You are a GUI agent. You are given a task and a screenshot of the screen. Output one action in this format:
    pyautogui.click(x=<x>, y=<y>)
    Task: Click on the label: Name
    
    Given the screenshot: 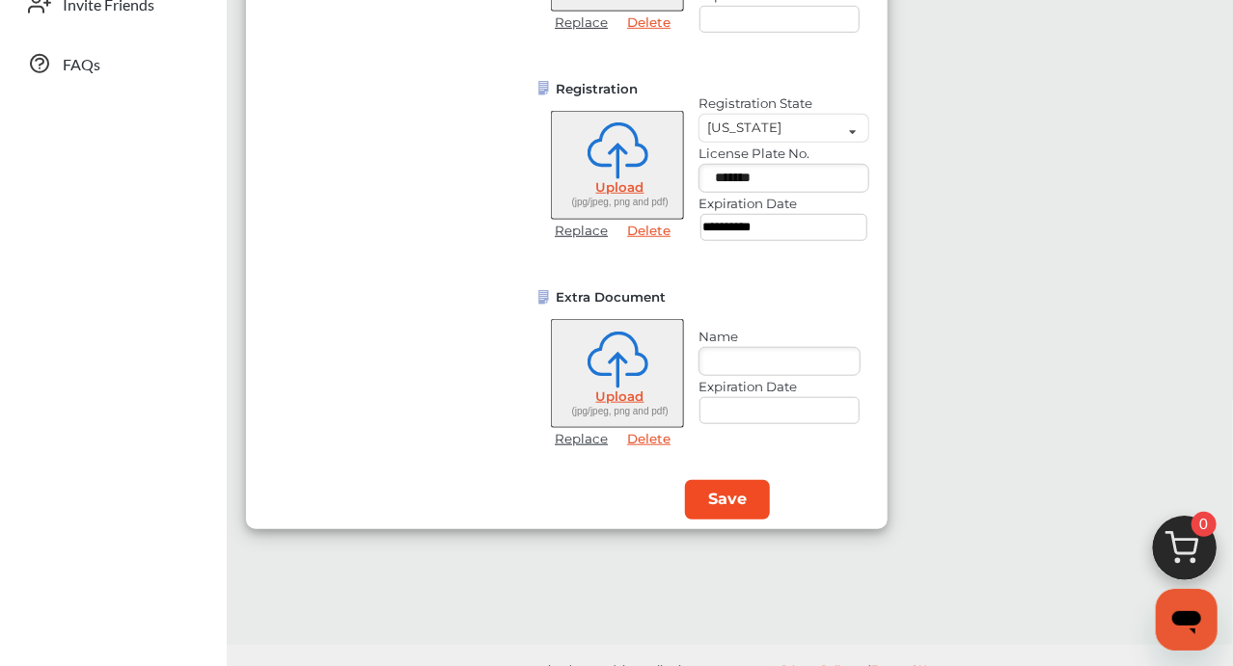 What is the action you would take?
    pyautogui.click(x=779, y=337)
    